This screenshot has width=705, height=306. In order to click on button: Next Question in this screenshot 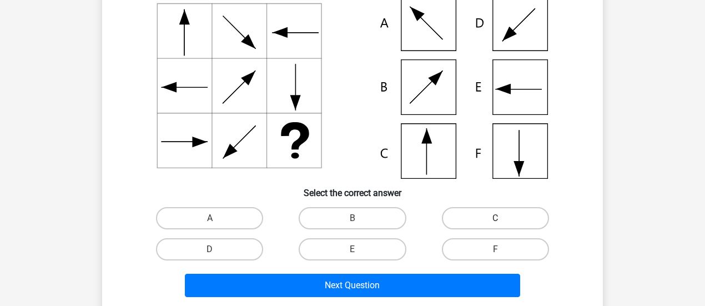, I will do `click(353, 285)`.